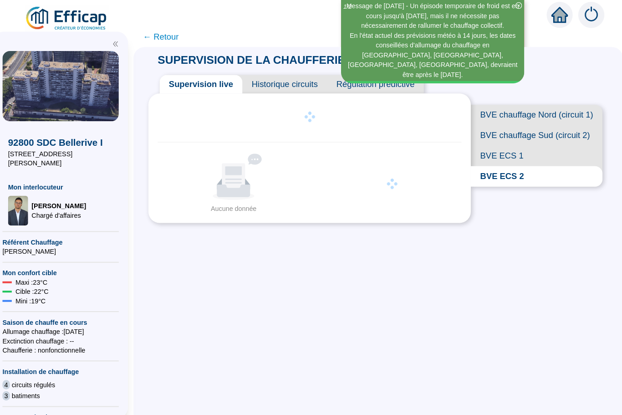  What do you see at coordinates (241, 204) in the screenshot?
I see `div: Aucune donnée` at bounding box center [241, 204].